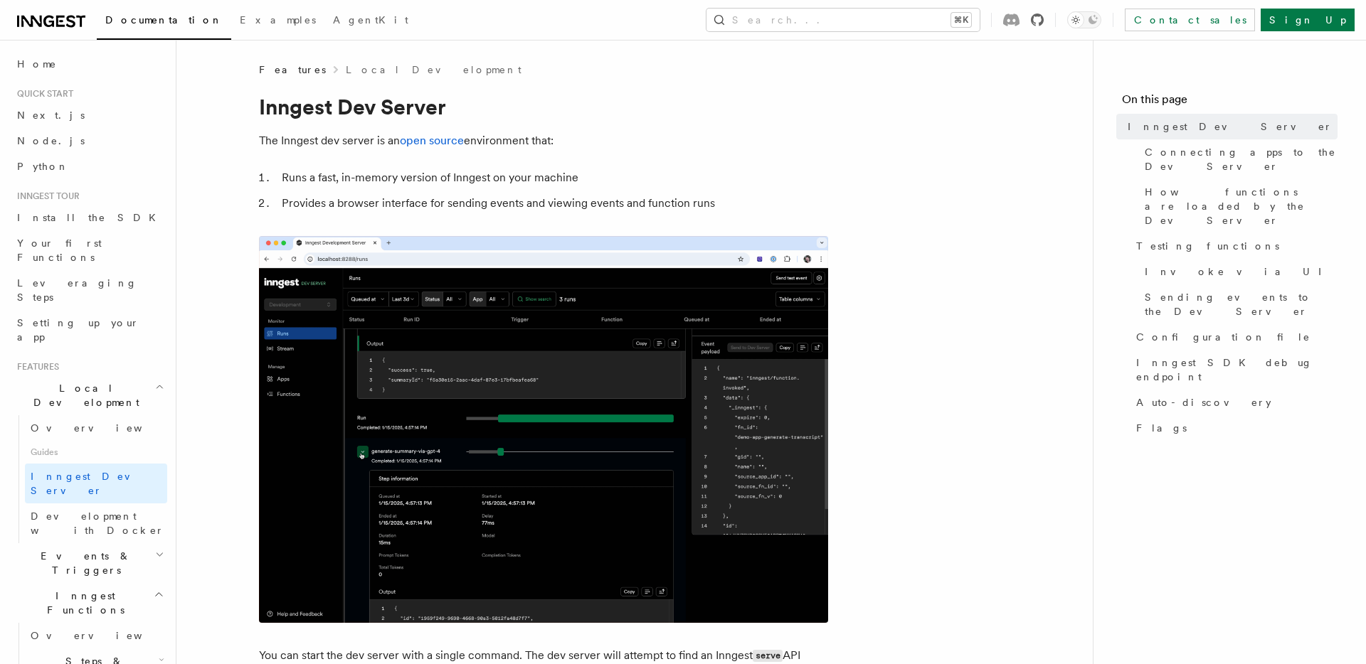 The width and height of the screenshot is (1366, 664). Describe the element at coordinates (1234, 428) in the screenshot. I see `a: Flags` at that location.